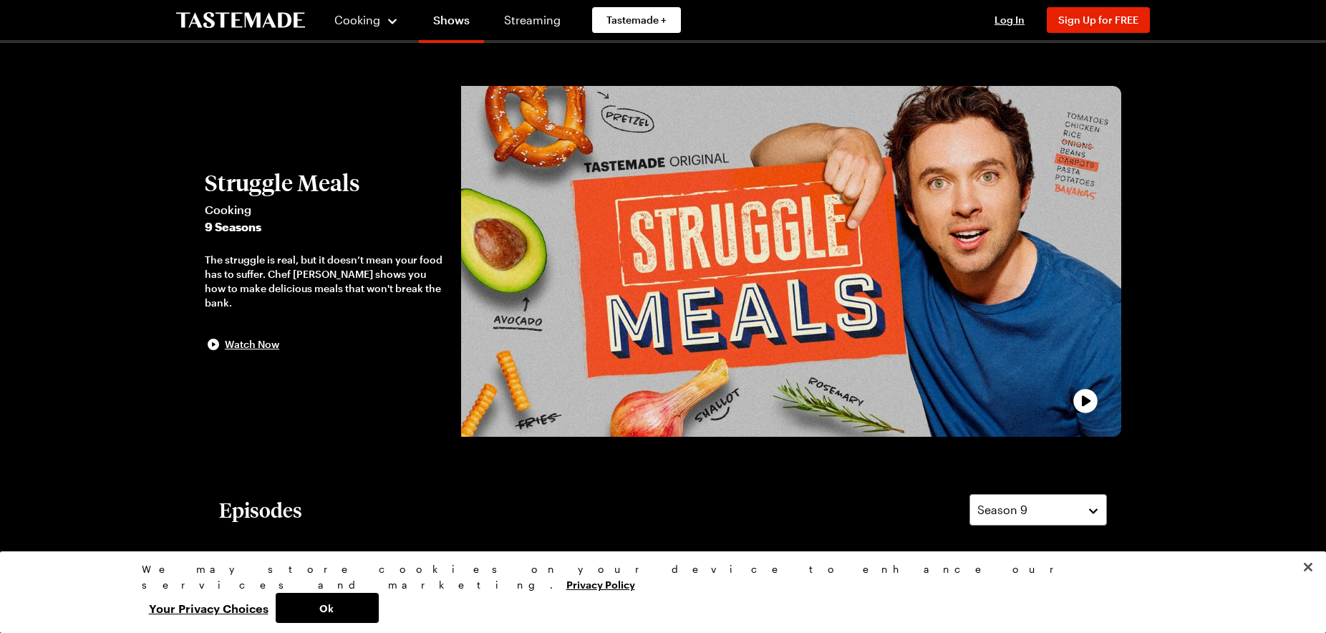 Image resolution: width=1326 pixels, height=633 pixels. I want to click on a: To Tastemade Home Page, so click(240, 20).